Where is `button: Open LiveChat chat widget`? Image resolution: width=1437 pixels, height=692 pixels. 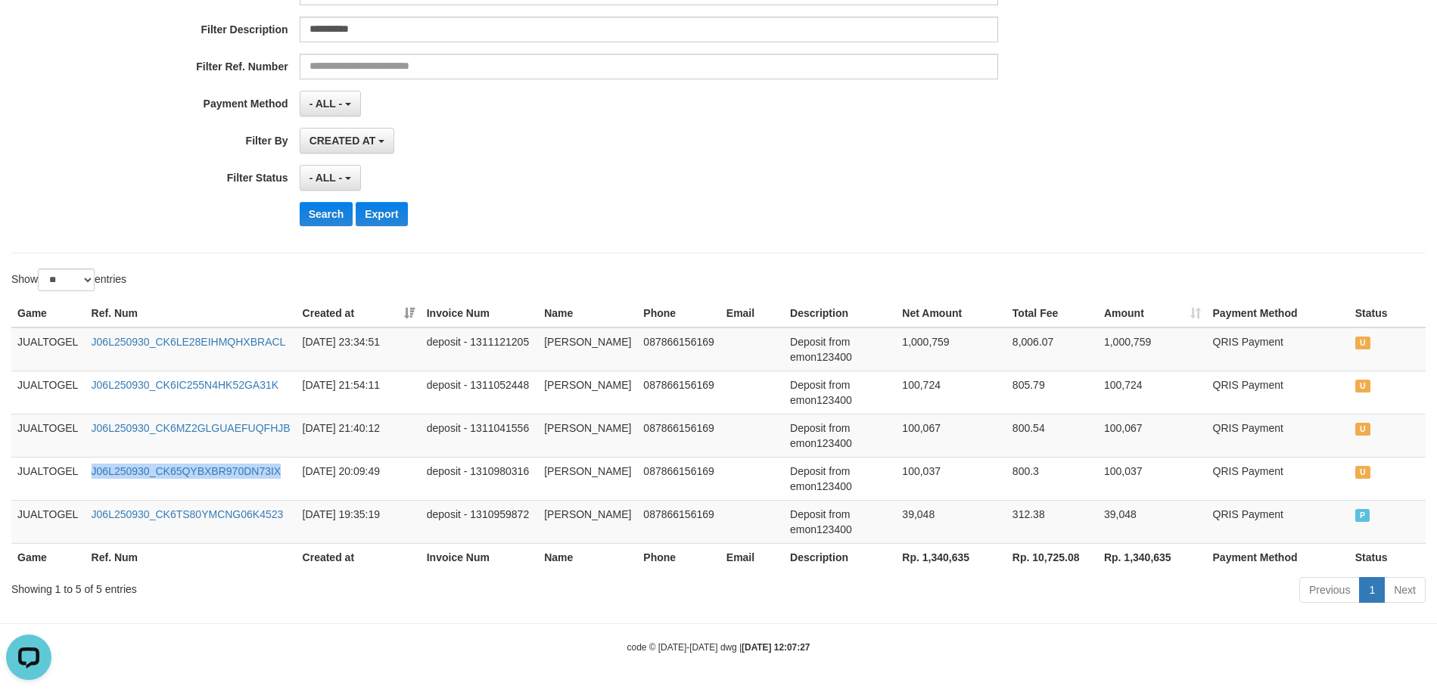 button: Open LiveChat chat widget is located at coordinates (29, 29).